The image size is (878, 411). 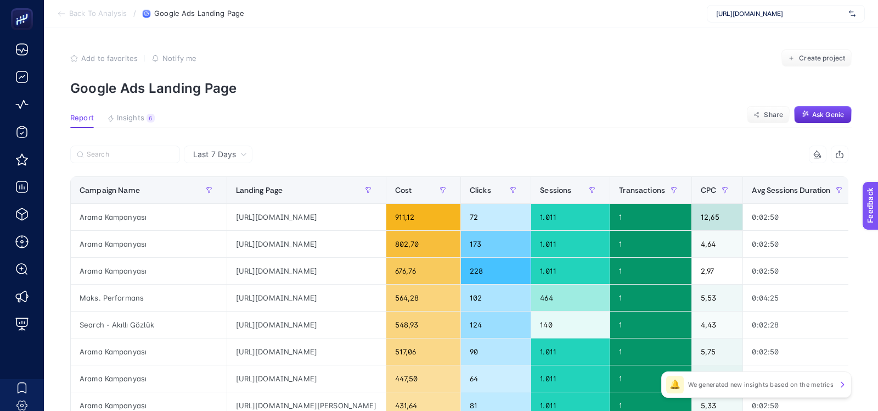 What do you see at coordinates (496, 298) in the screenshot?
I see `div: 102` at bounding box center [496, 298].